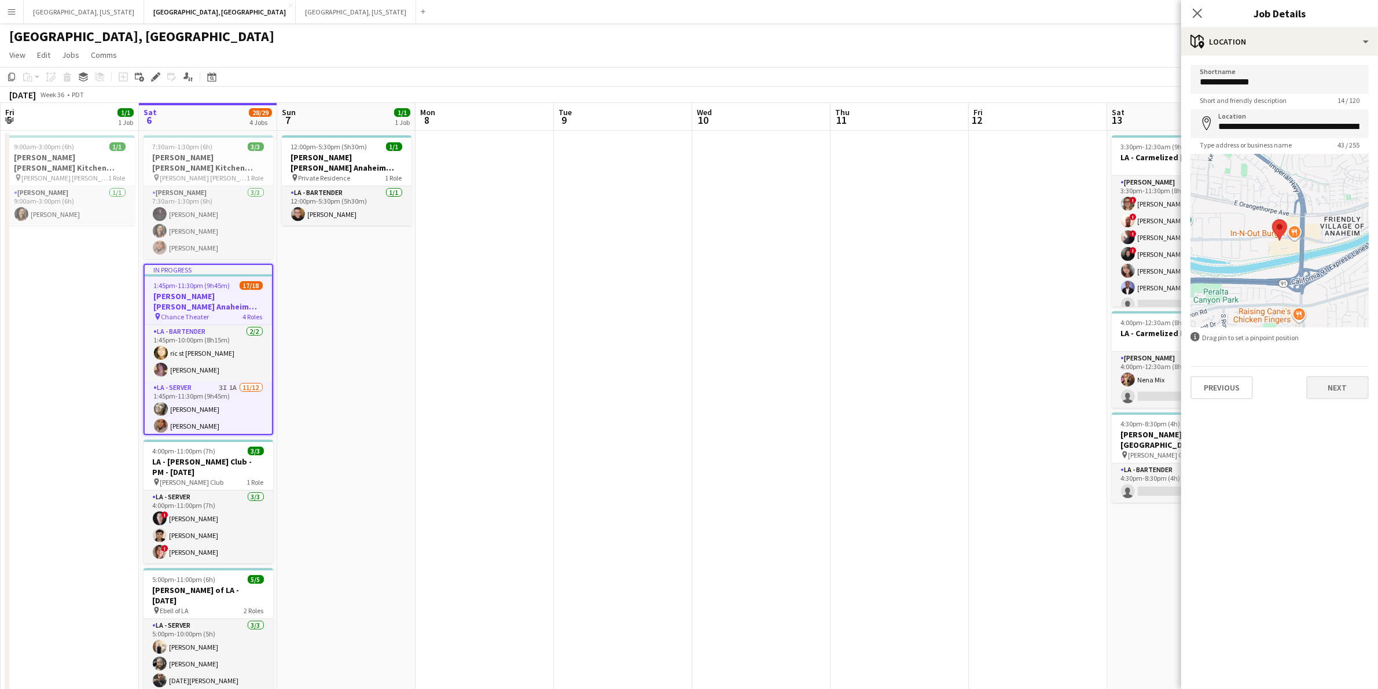  Describe the element at coordinates (402, 122) in the screenshot. I see `div: 1 Job` at that location.